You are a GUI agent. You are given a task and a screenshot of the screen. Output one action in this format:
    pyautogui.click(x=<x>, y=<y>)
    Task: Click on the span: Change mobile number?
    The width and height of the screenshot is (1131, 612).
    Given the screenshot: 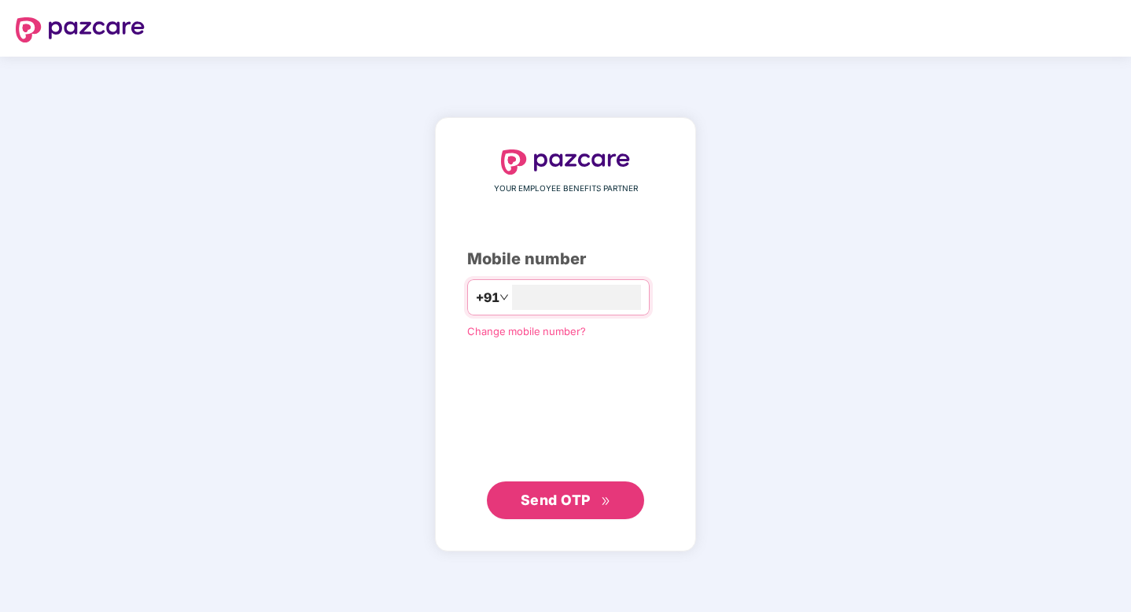 What is the action you would take?
    pyautogui.click(x=526, y=331)
    